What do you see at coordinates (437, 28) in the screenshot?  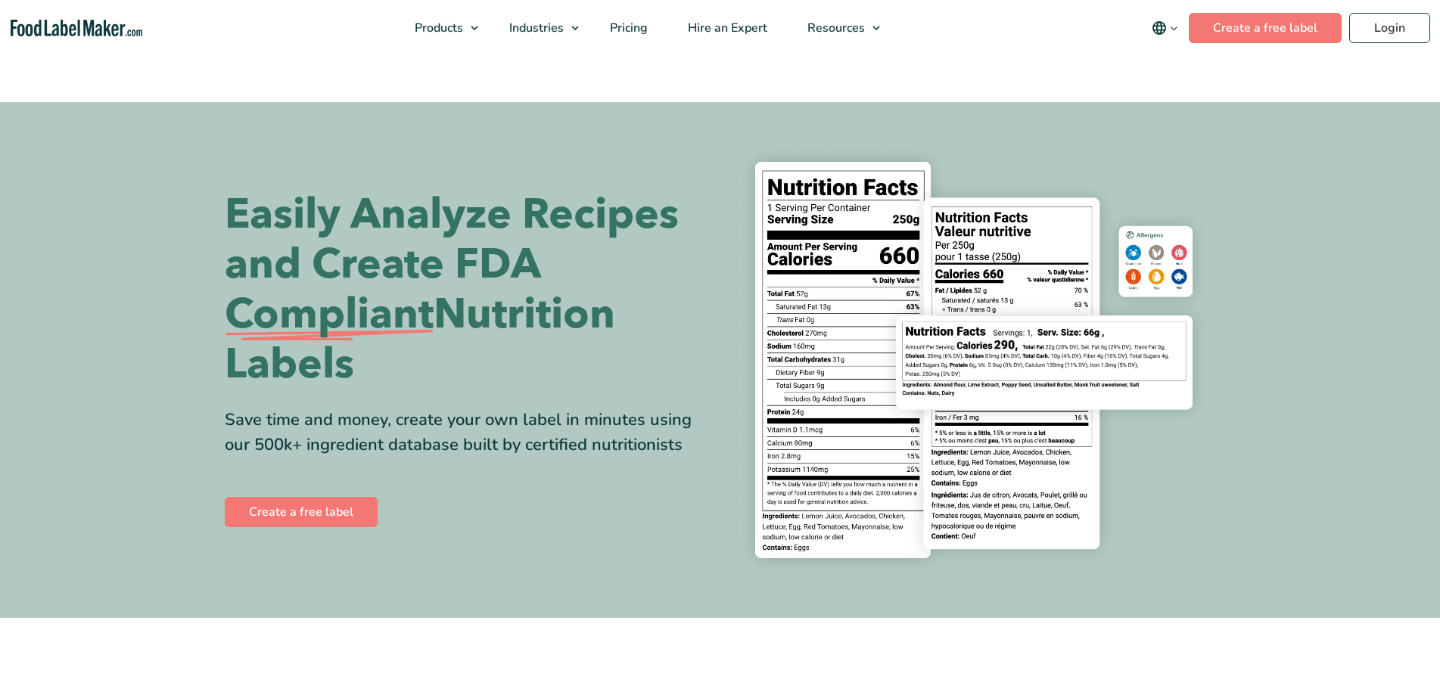 I see `span: Products` at bounding box center [437, 28].